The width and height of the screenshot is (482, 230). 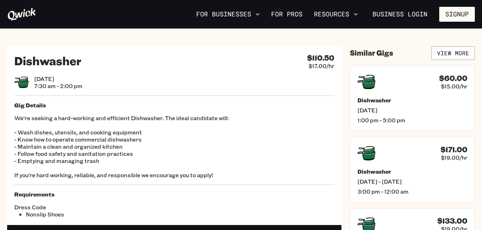 I want to click on span: 3:00 pm - 12:00 am, so click(x=412, y=191).